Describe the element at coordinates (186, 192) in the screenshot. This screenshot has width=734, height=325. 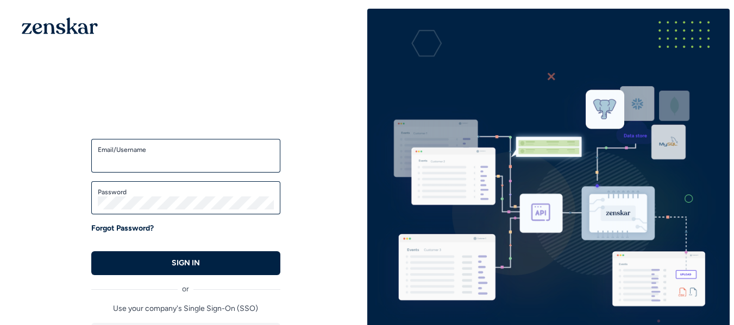
I see `label: Password` at that location.